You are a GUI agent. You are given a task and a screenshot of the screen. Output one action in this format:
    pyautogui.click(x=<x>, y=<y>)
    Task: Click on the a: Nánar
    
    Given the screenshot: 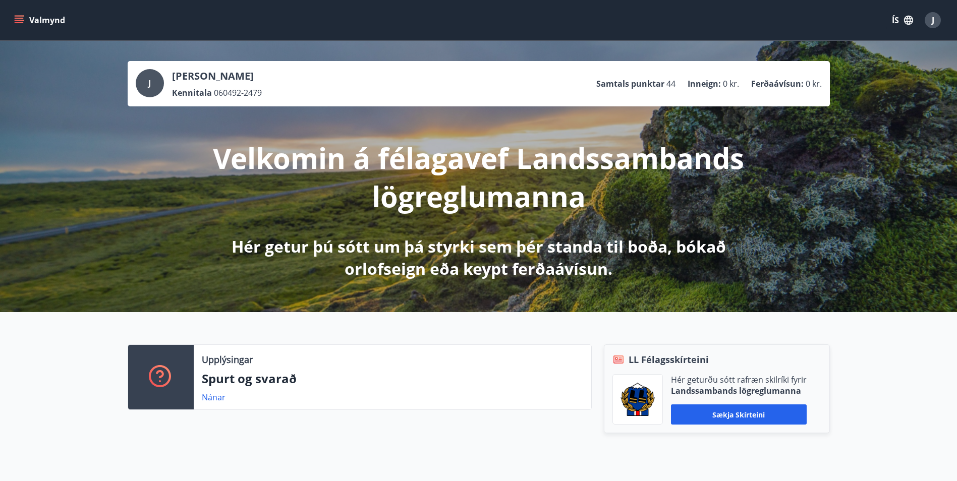 What is the action you would take?
    pyautogui.click(x=213, y=398)
    